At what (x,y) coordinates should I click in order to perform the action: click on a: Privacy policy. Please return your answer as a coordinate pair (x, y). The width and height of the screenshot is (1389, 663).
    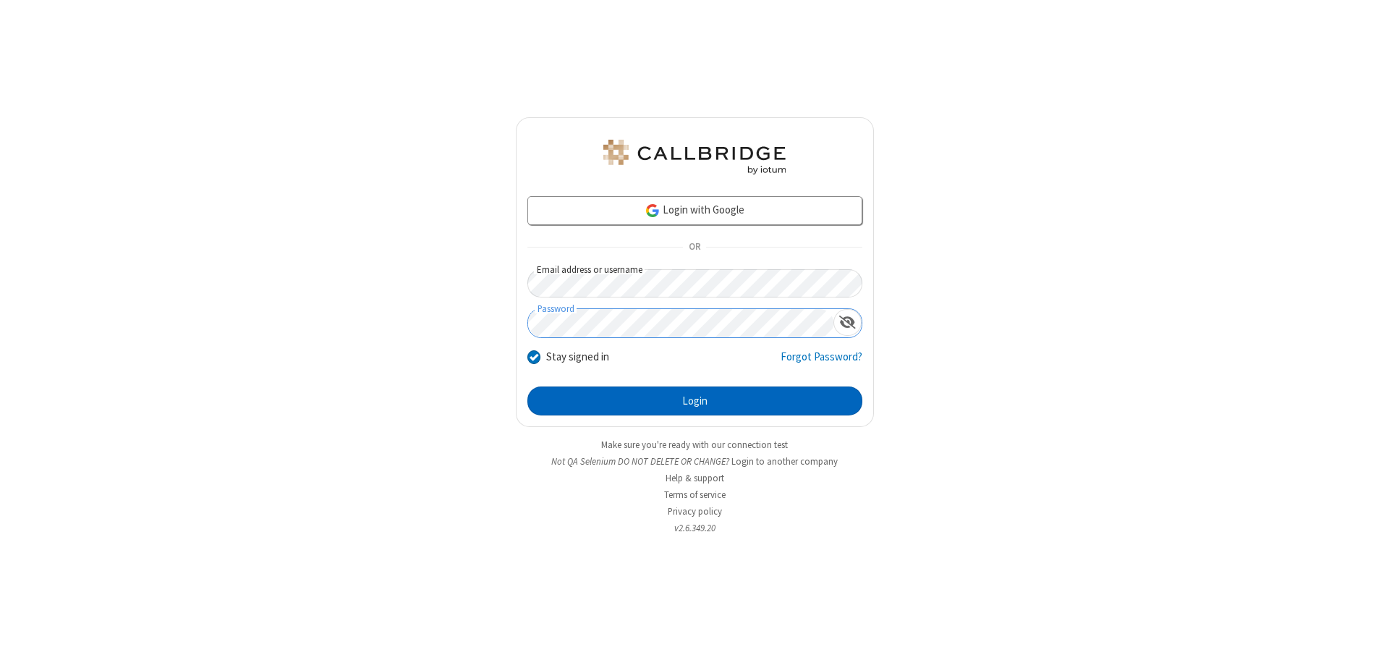
    Looking at the image, I should click on (695, 511).